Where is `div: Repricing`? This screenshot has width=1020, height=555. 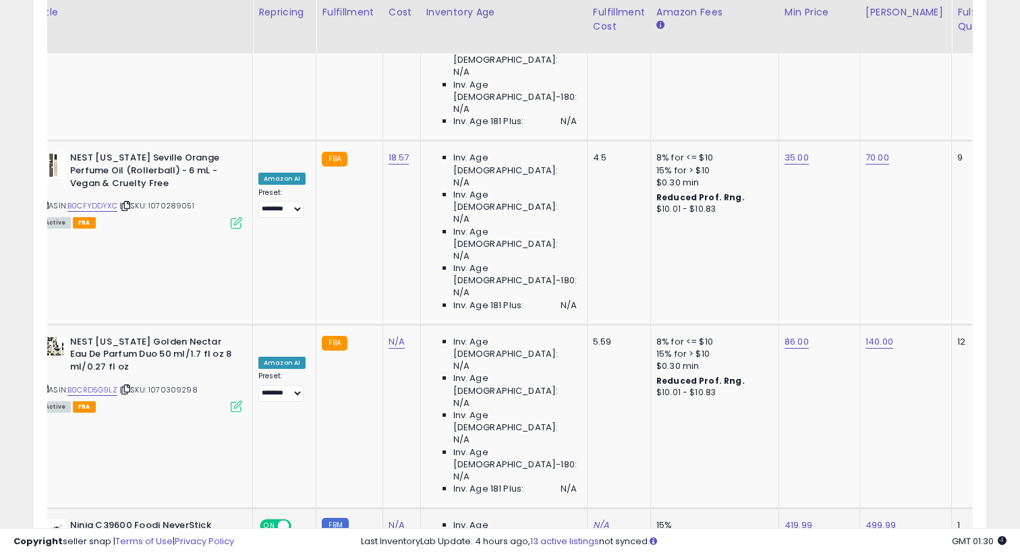 div: Repricing is located at coordinates (284, 12).